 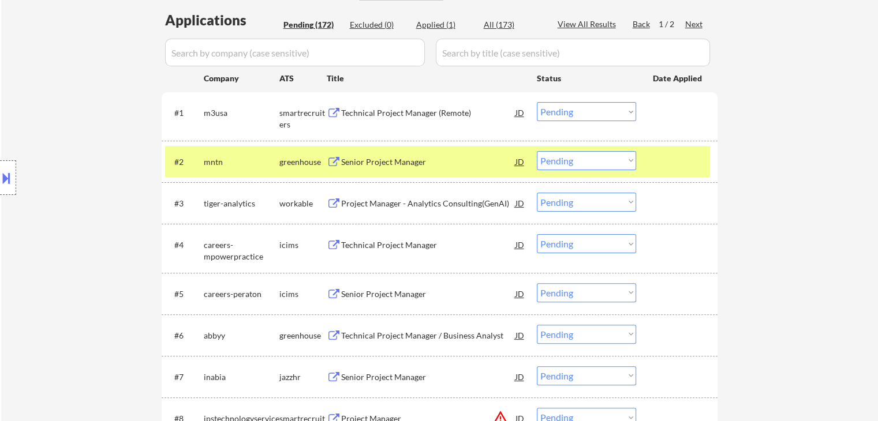 I want to click on div: Next, so click(x=694, y=24).